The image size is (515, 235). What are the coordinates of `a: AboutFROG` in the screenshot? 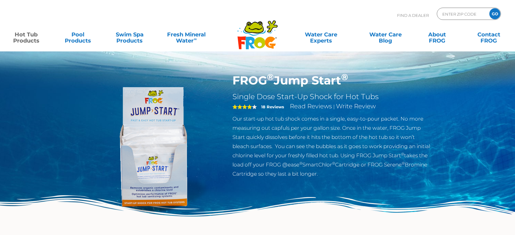 It's located at (437, 35).